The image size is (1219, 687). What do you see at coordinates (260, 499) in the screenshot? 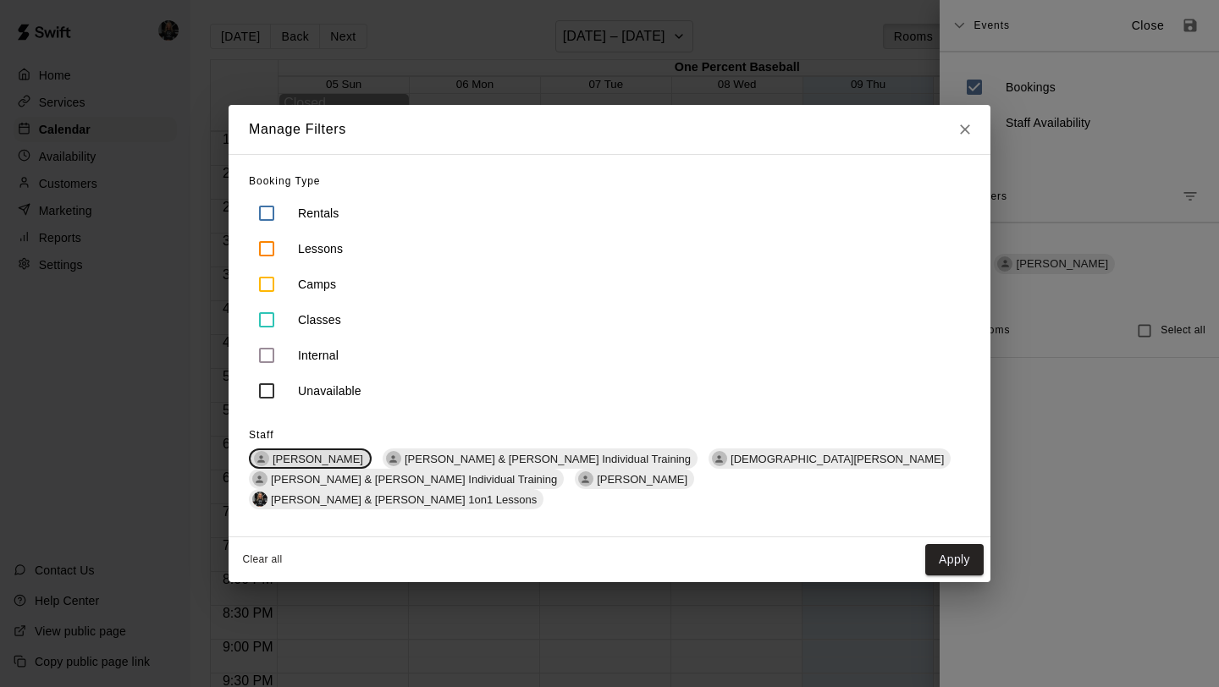
I see `img: Garrett & Sean 1on1 Lessons` at bounding box center [260, 499].